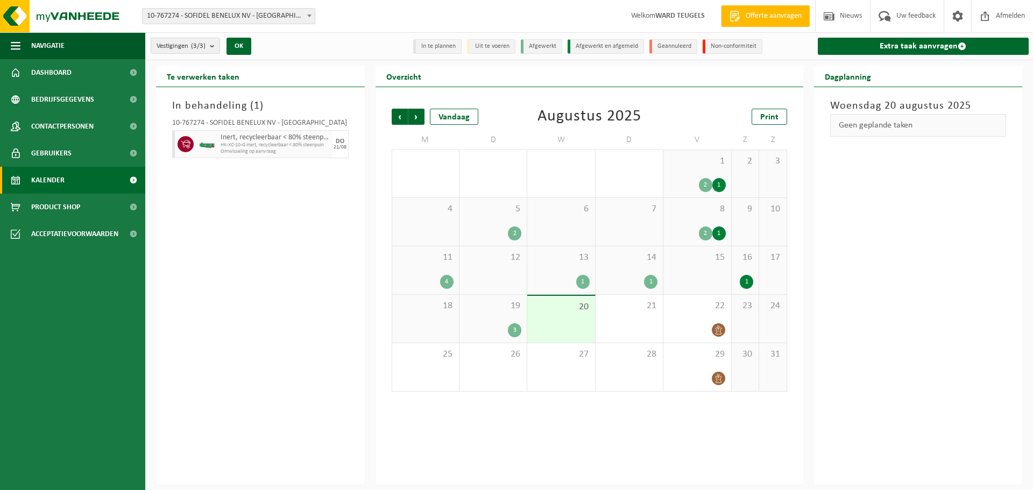 This screenshot has height=490, width=1033. What do you see at coordinates (772, 209) in the screenshot?
I see `span: 10` at bounding box center [772, 209].